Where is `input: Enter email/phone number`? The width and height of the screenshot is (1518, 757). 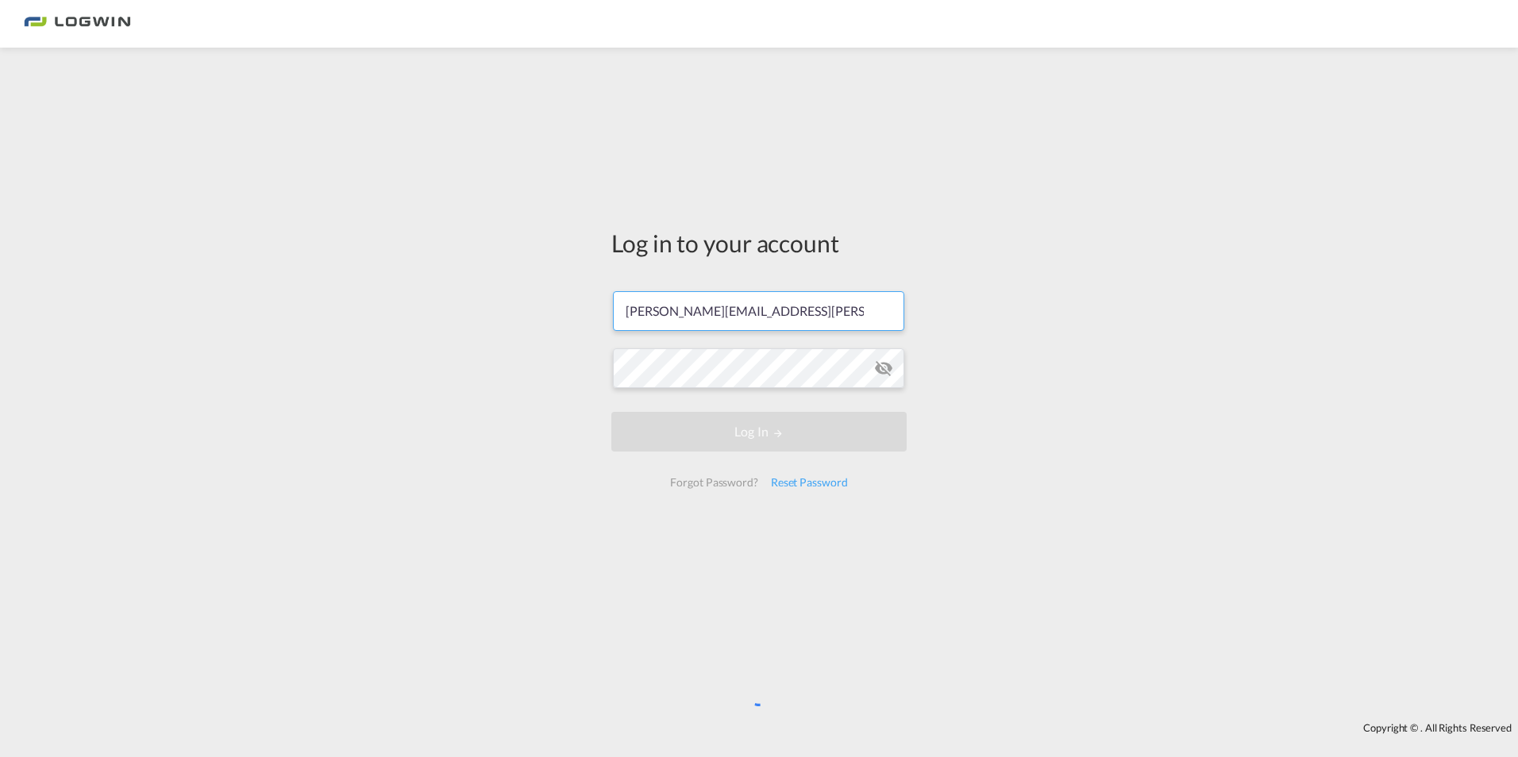
input: Enter email/phone number is located at coordinates (758, 311).